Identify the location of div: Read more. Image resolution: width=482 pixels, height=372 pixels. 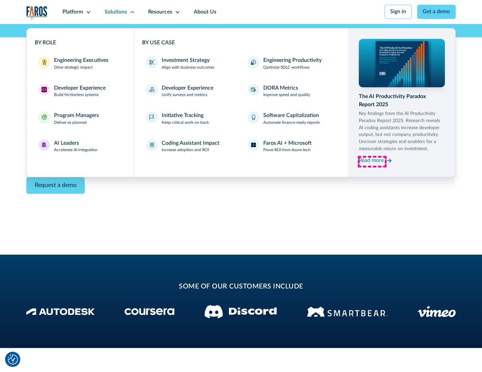
(372, 160).